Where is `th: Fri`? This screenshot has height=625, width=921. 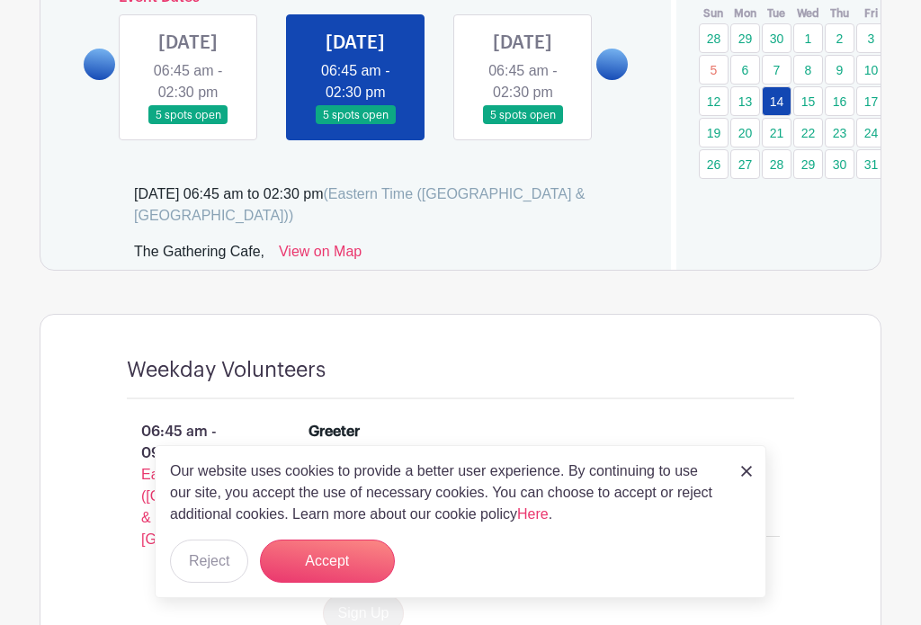 th: Fri is located at coordinates (871, 13).